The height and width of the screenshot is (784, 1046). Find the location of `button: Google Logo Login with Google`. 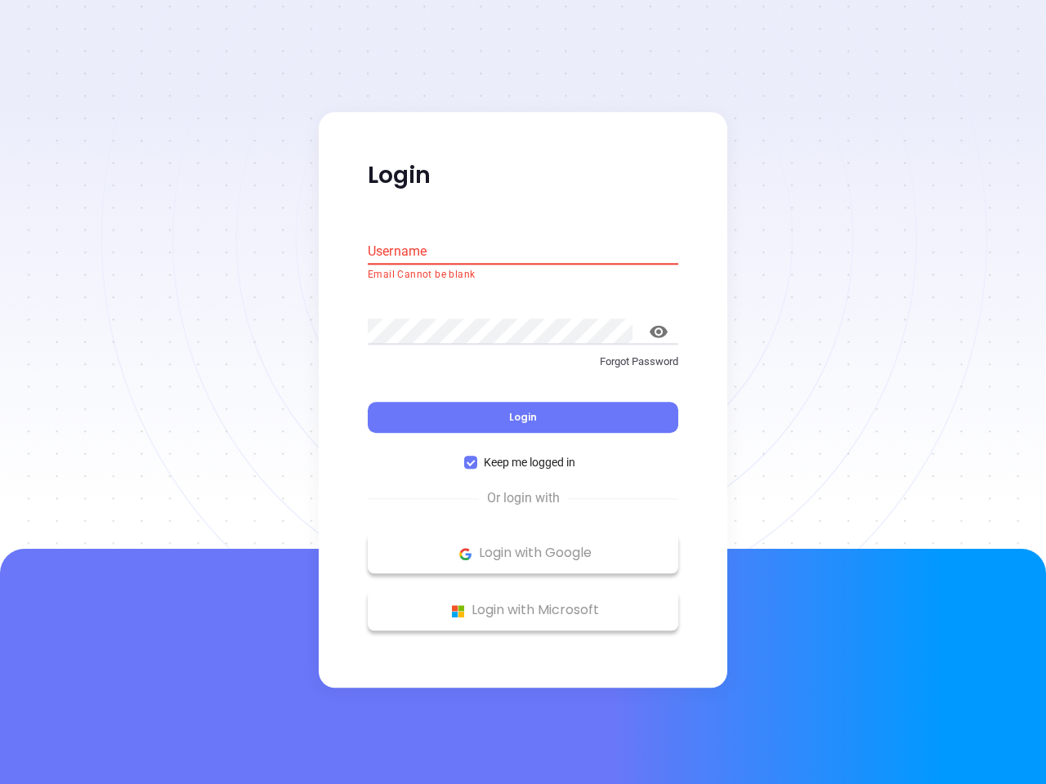

button: Google Logo Login with Google is located at coordinates (523, 554).